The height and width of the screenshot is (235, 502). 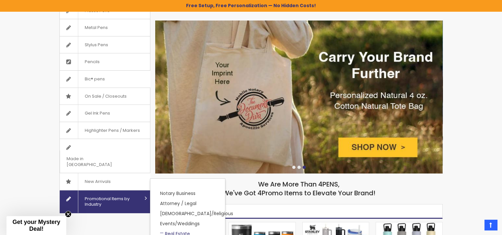 What do you see at coordinates (105, 79) in the screenshot?
I see `a: Bic® pens` at bounding box center [105, 79].